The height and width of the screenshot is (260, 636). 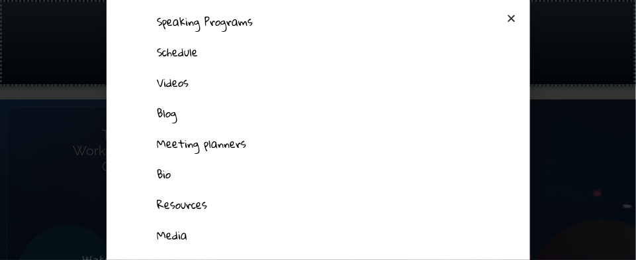 I want to click on a: Speaking Programs, so click(x=318, y=22).